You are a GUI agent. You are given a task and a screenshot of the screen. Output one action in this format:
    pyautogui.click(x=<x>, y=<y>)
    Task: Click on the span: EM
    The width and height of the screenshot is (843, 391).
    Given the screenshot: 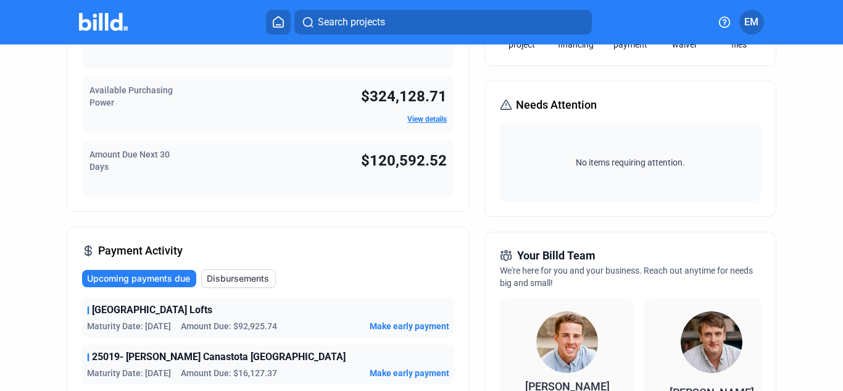 What is the action you would take?
    pyautogui.click(x=751, y=22)
    